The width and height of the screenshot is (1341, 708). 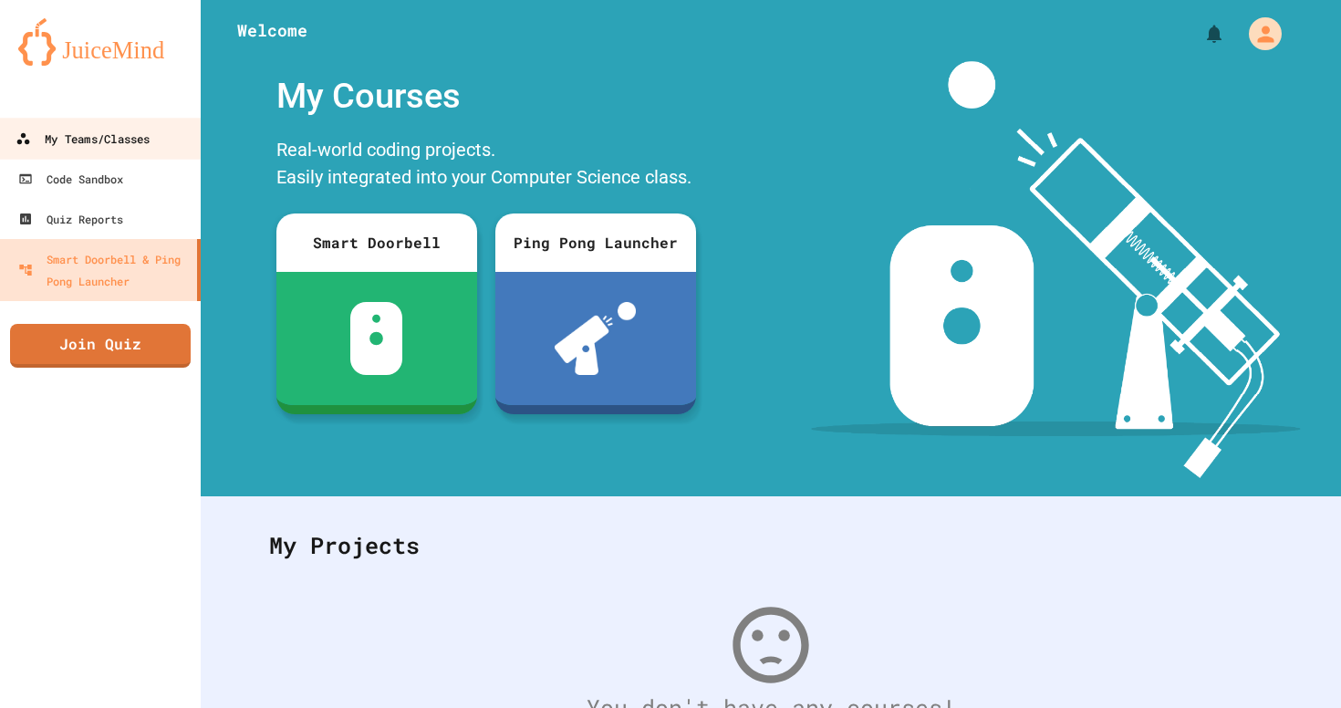 I want to click on div: Real-world coding projects. Easily integrated into your Computer Science class., so click(x=486, y=165).